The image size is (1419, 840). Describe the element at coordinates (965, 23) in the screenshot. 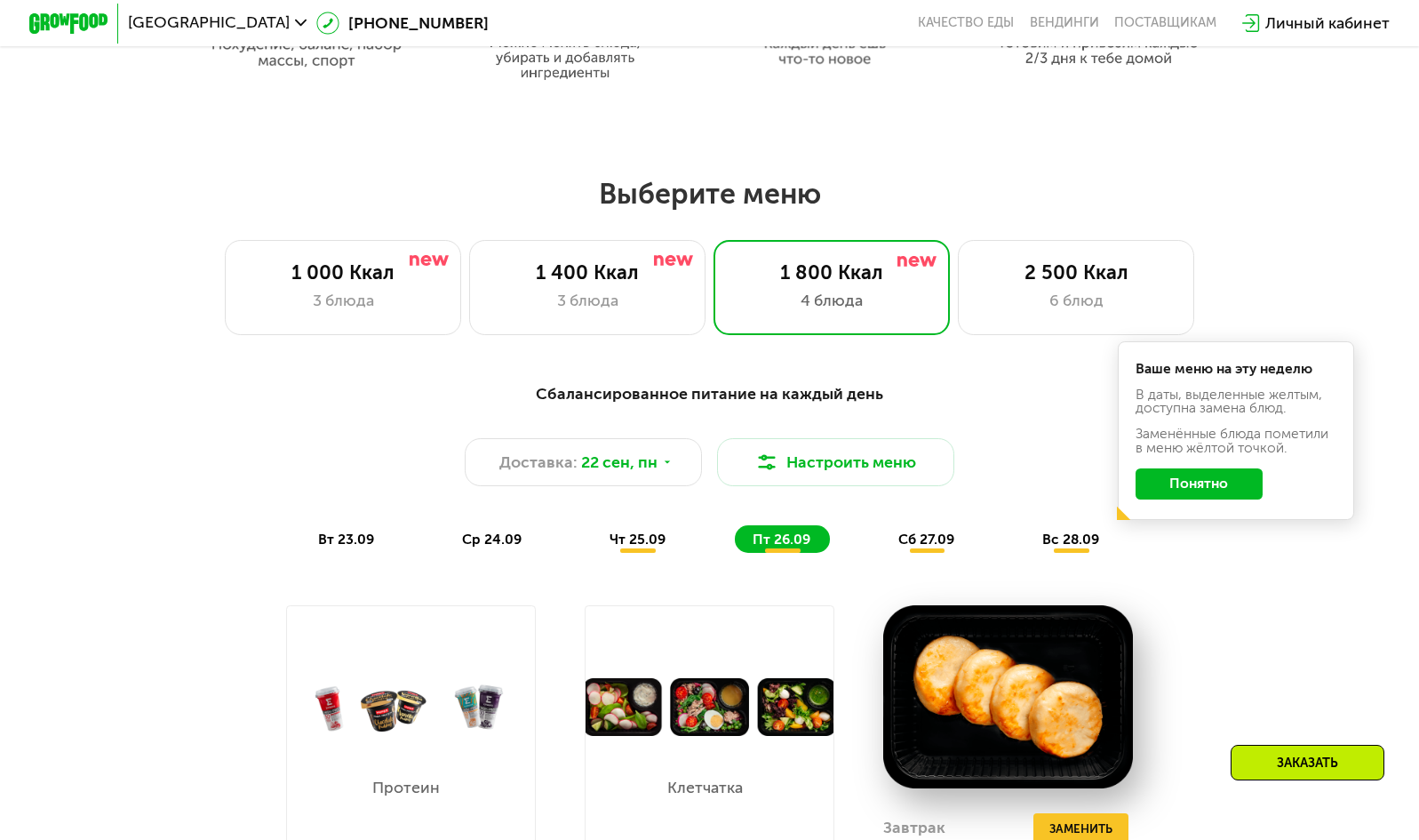

I see `a: Качество еды` at that location.